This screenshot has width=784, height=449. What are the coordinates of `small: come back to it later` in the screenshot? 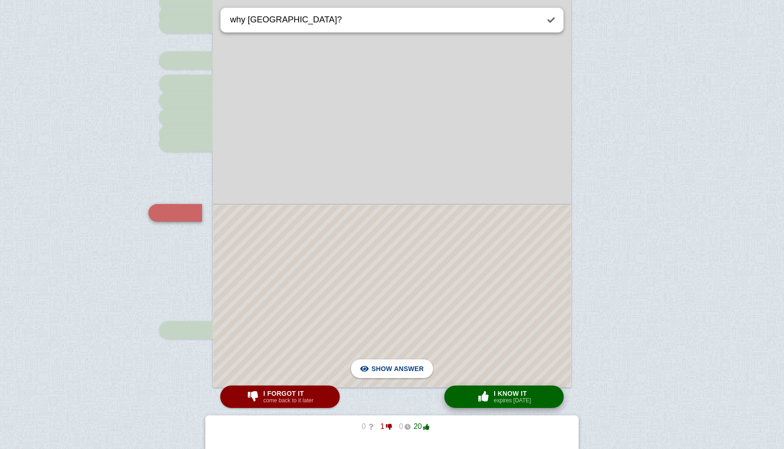 It's located at (288, 400).